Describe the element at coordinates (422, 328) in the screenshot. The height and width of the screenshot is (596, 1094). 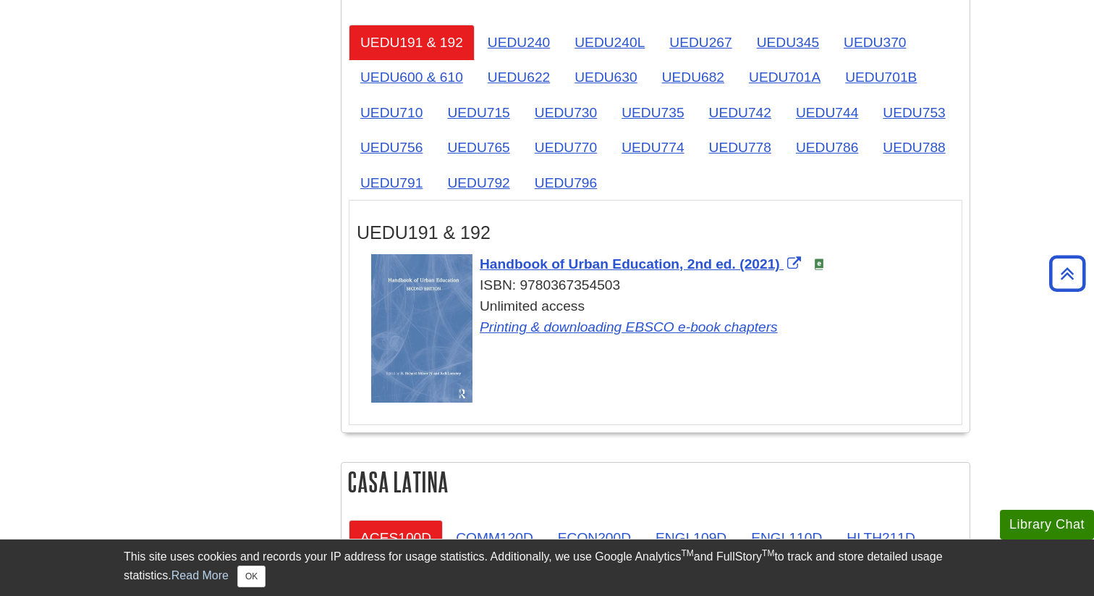
I see `img: Cover Art` at that location.